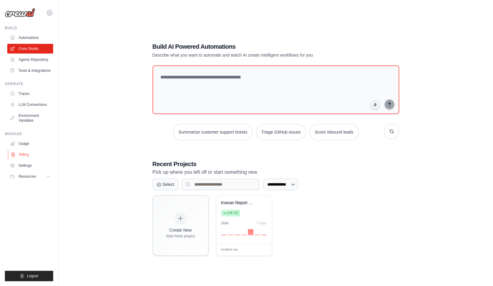 The height and width of the screenshot is (286, 493). I want to click on a: Traces, so click(30, 94).